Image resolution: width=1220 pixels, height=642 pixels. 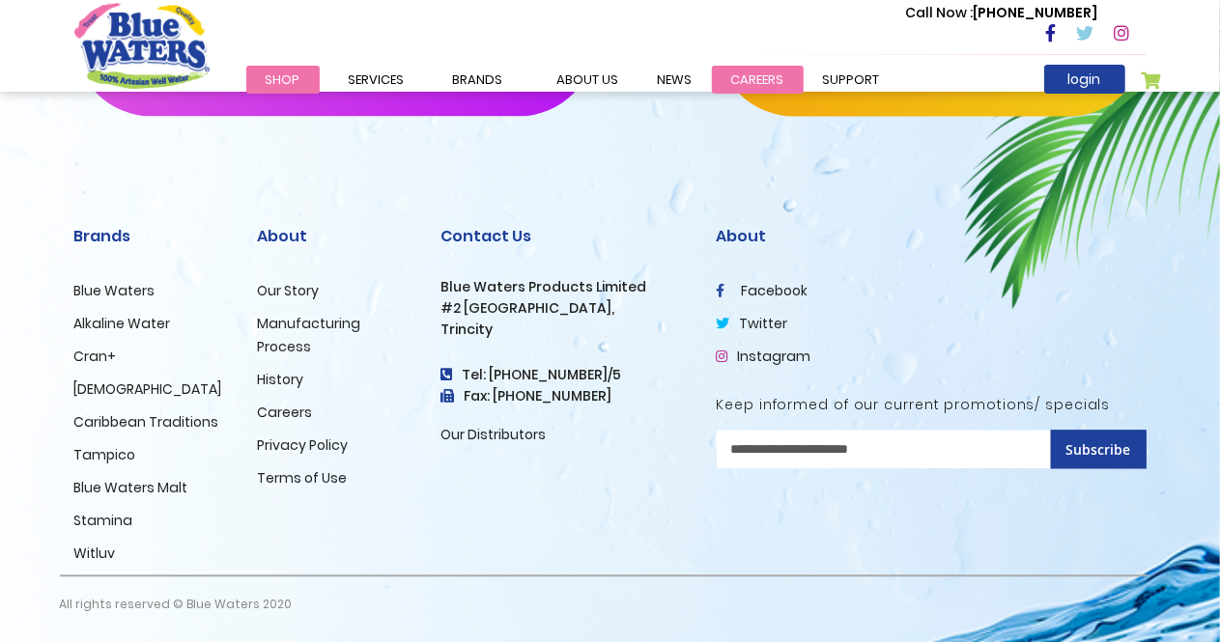 I want to click on span: Brands, so click(x=478, y=79).